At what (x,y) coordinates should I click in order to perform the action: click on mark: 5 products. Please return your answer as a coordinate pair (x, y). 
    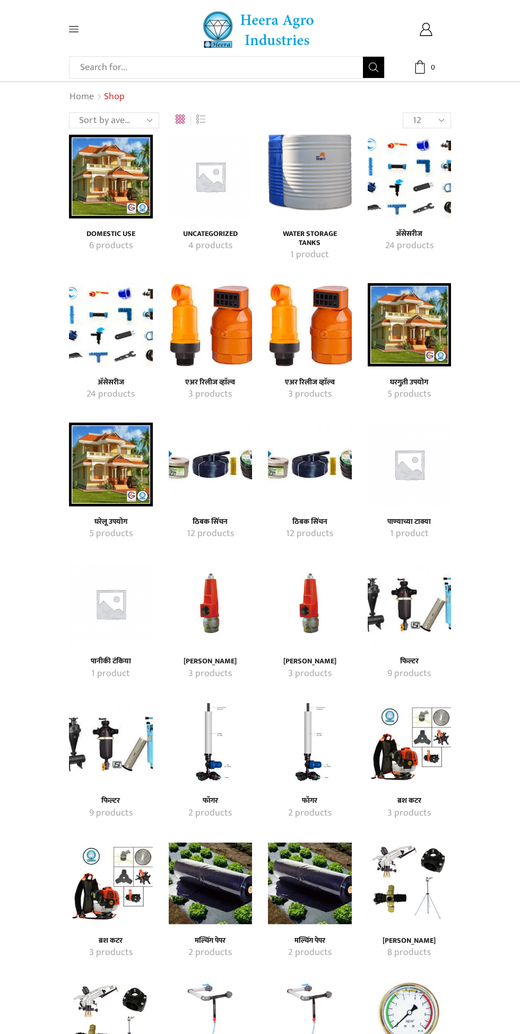
    Looking at the image, I should click on (111, 534).